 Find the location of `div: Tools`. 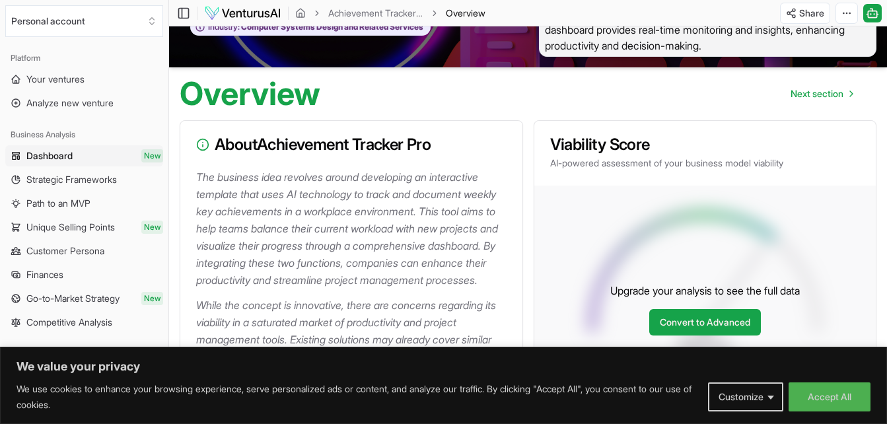

div: Tools is located at coordinates (84, 354).